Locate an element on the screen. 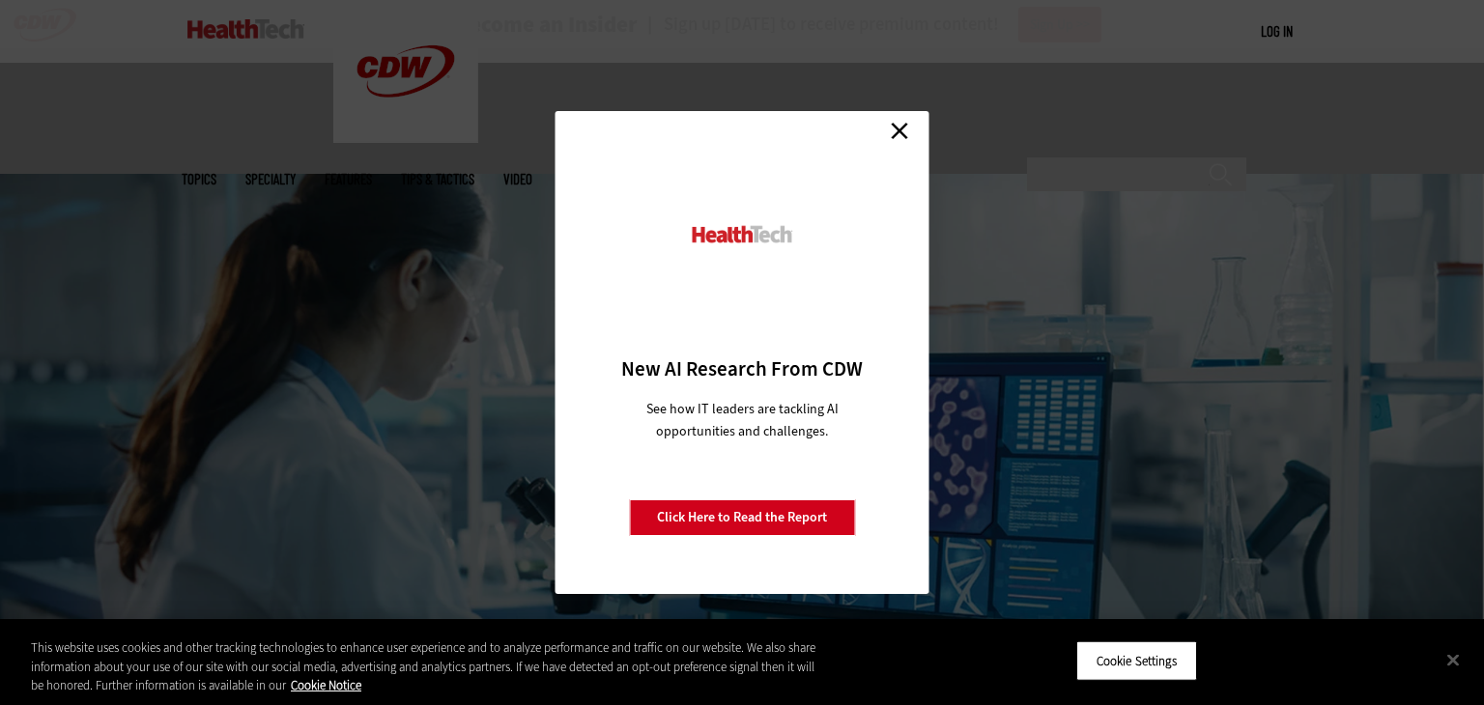 This screenshot has width=1484, height=705. button: Cookie Settings is located at coordinates (1136, 661).